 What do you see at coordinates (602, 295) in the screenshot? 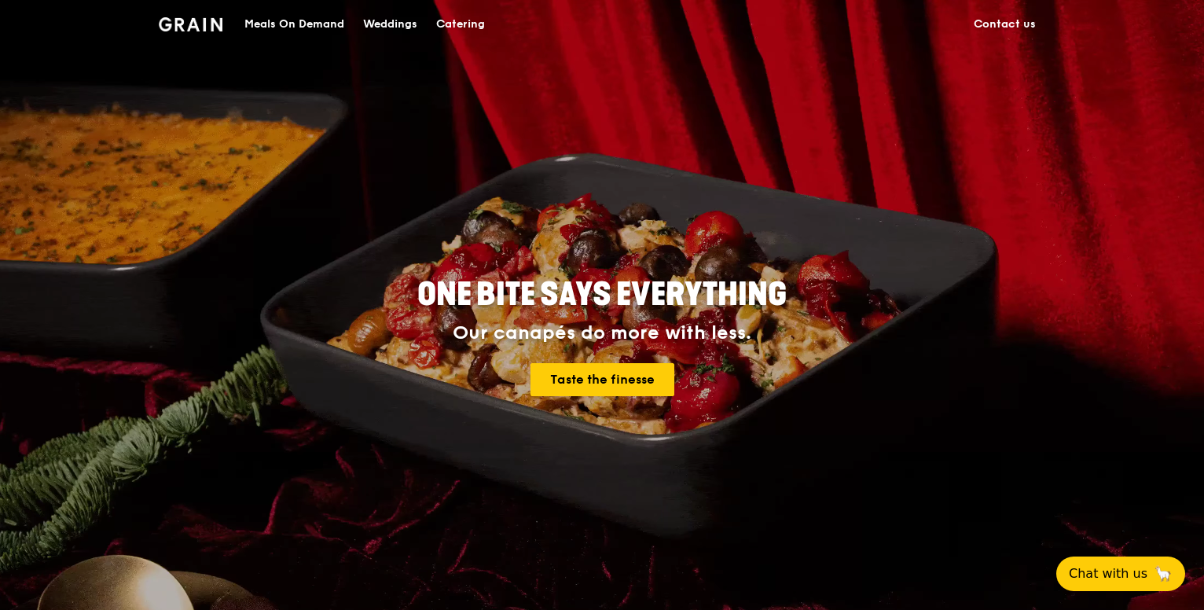
I see `span: ONE BITE SAYS EVERYTHING` at bounding box center [602, 295].